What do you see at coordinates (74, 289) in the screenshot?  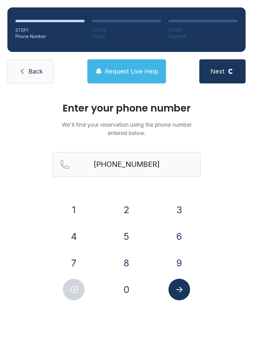 I see `button: Delete number` at bounding box center [74, 289].